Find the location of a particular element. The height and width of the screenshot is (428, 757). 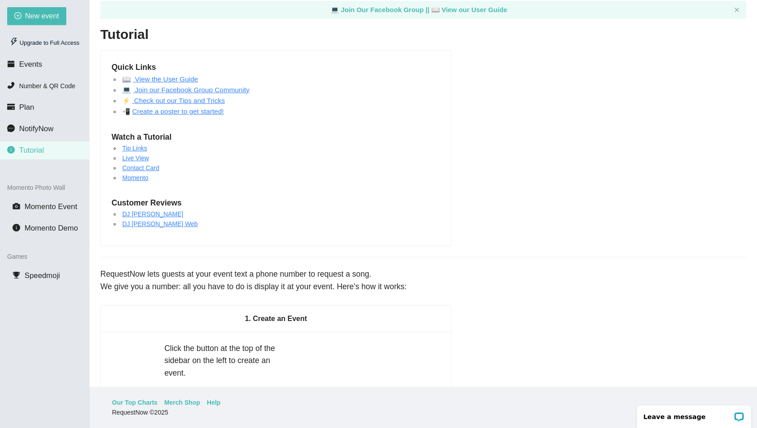

div: Upgrade to Full Access is located at coordinates (44, 43).